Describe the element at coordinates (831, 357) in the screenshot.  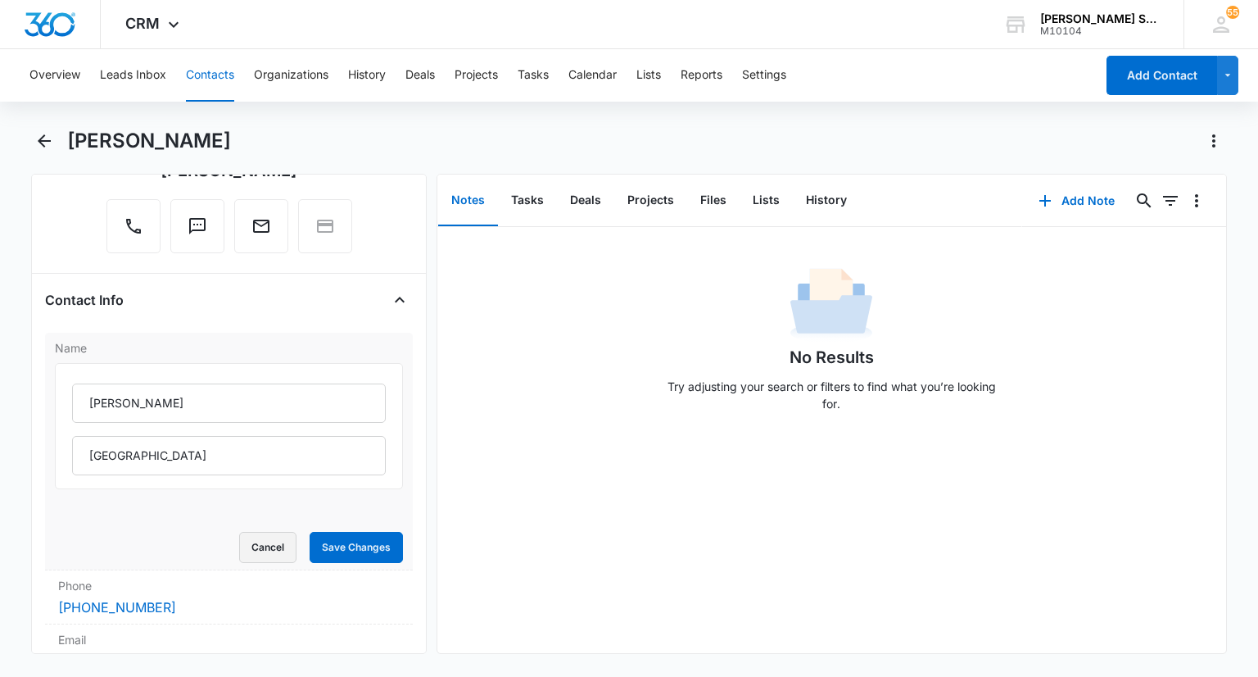
I see `h1: No Results` at that location.